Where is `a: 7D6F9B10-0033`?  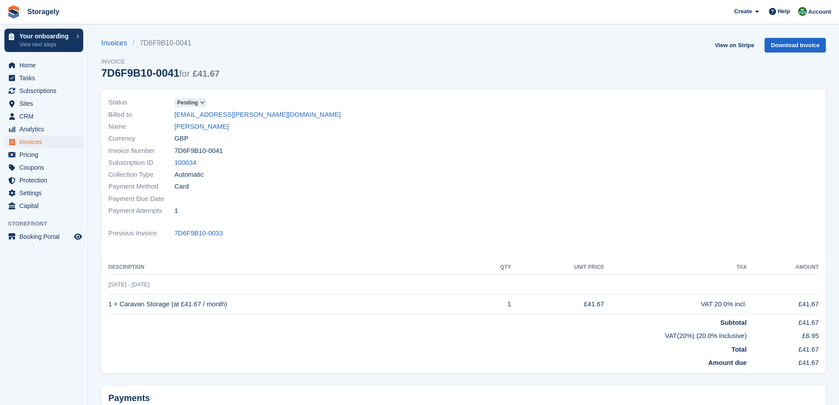 a: 7D6F9B10-0033 is located at coordinates (199, 233).